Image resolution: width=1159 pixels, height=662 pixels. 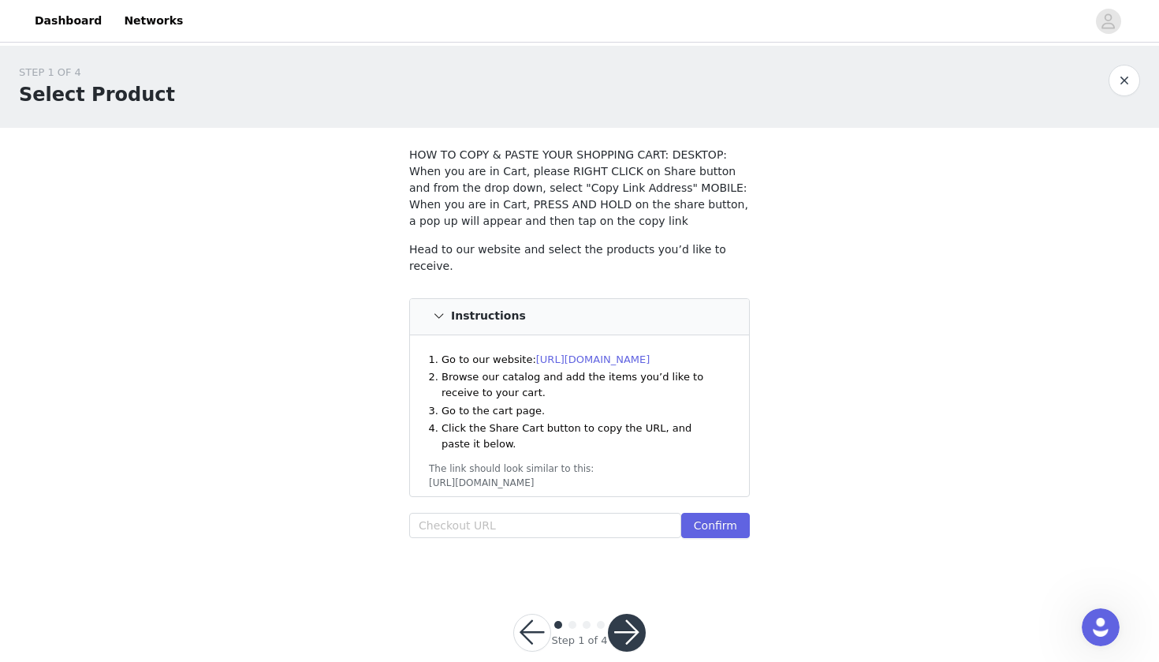 I want to click on div: Step 1 of 4, so click(x=579, y=640).